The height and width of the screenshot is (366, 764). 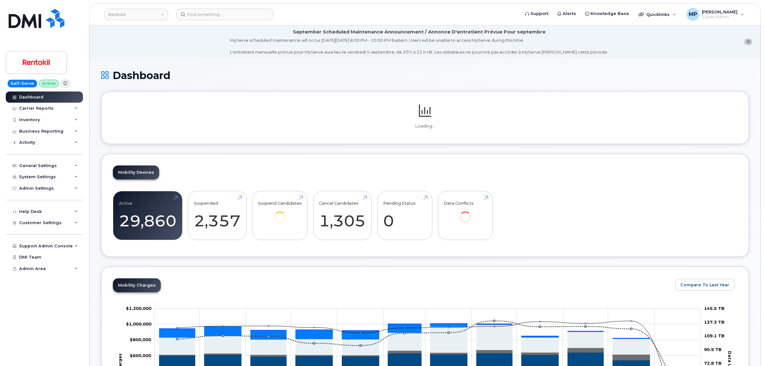 What do you see at coordinates (714, 308) in the screenshot?
I see `tspan: 145.5 TB` at bounding box center [714, 308].